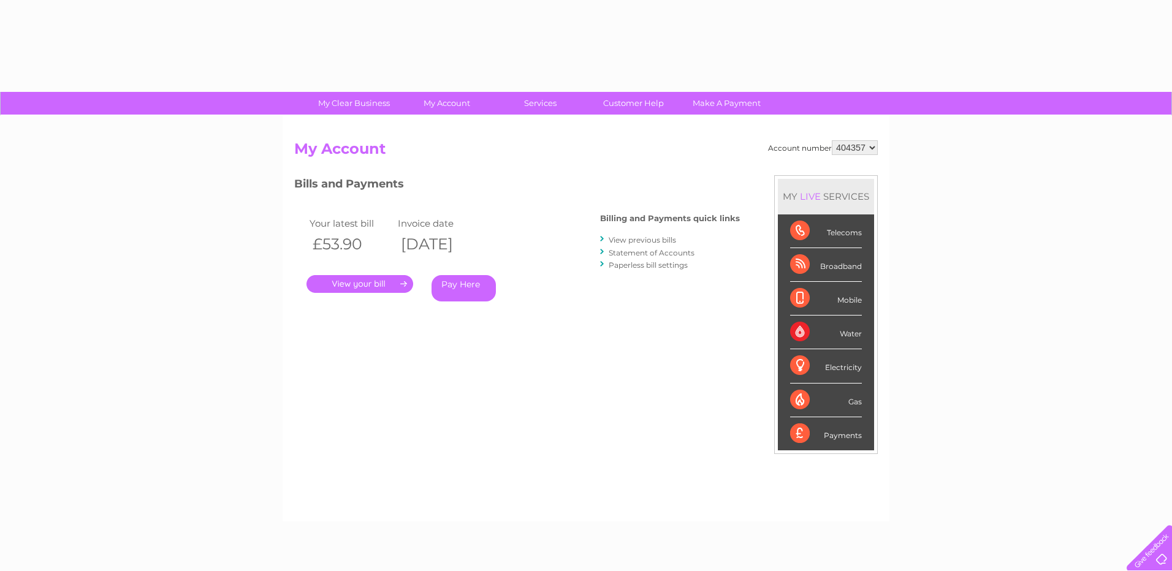 Image resolution: width=1172 pixels, height=571 pixels. Describe the element at coordinates (354, 103) in the screenshot. I see `a: My Clear Business` at that location.